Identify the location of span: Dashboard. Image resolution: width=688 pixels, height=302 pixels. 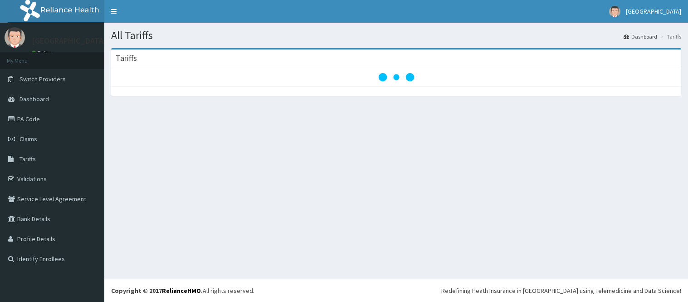
(34, 99).